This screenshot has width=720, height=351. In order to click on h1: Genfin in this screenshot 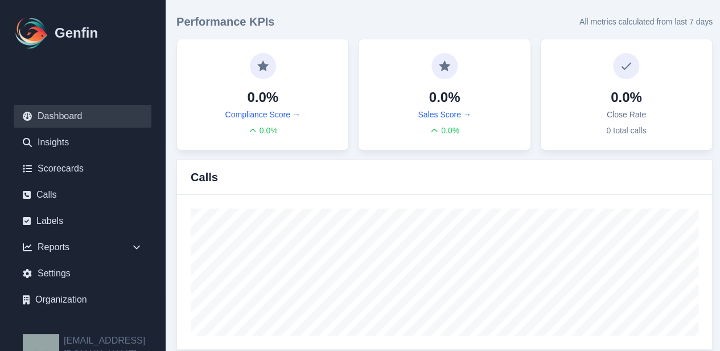, I will do `click(76, 33)`.